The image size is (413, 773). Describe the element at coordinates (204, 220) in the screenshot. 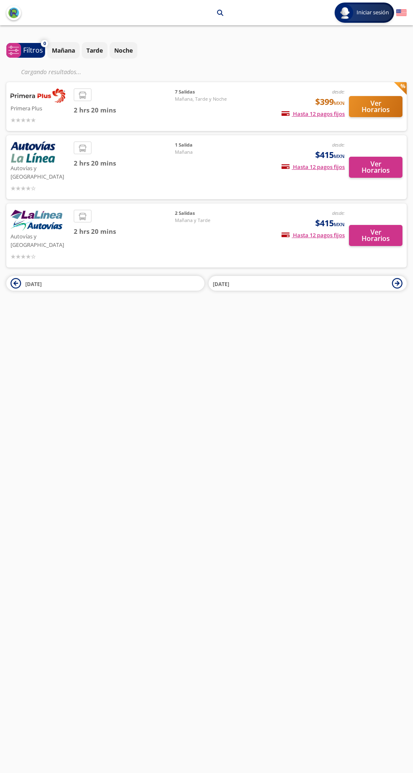

I see `span: Mañana y Tarde` at that location.